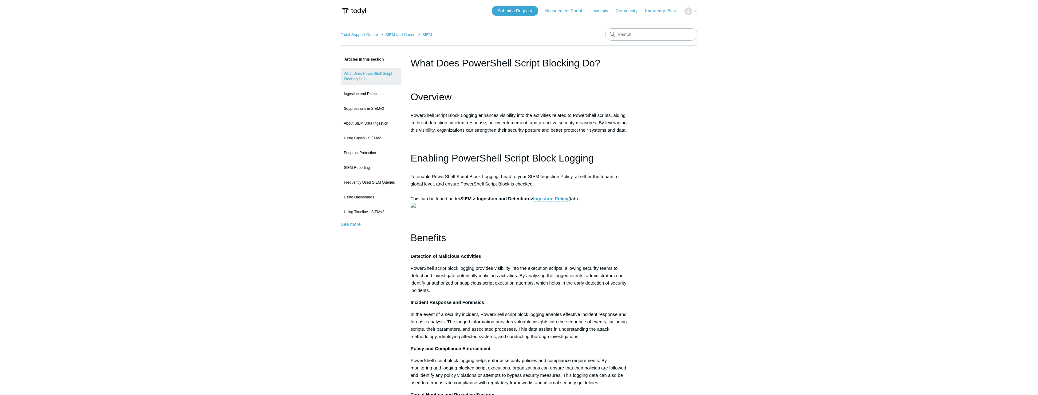 The width and height of the screenshot is (1038, 395). Describe the element at coordinates (519, 325) in the screenshot. I see `p: In the event of a security incident, PowerShell script block logging enables effective incident r...` at that location.